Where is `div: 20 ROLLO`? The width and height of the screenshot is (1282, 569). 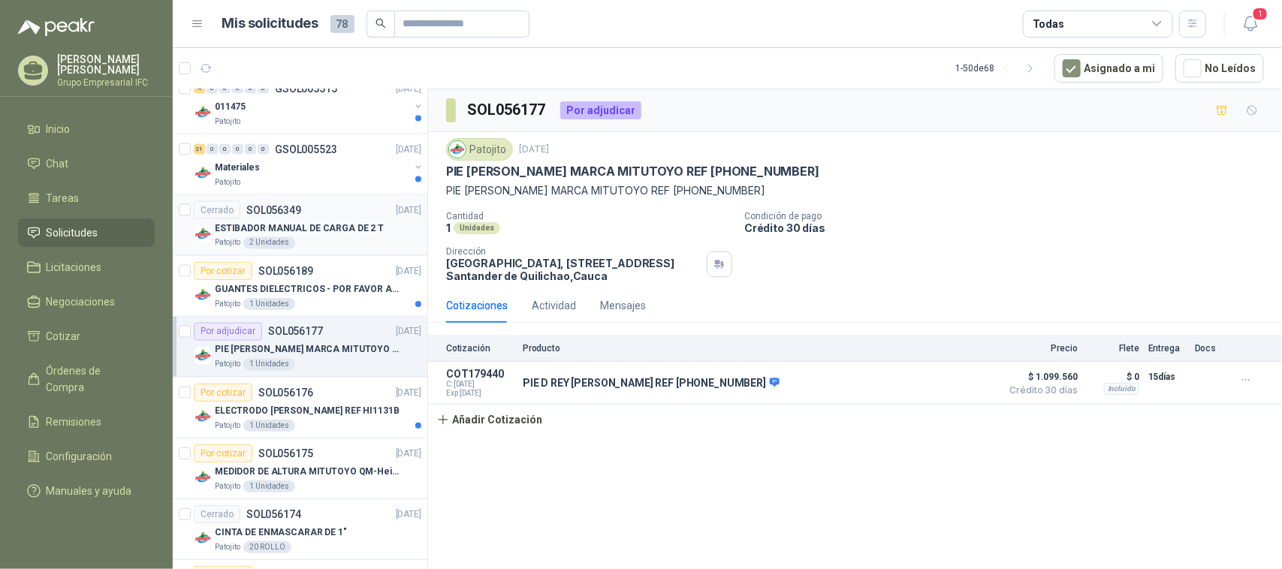
div: 20 ROLLO is located at coordinates (267, 548).